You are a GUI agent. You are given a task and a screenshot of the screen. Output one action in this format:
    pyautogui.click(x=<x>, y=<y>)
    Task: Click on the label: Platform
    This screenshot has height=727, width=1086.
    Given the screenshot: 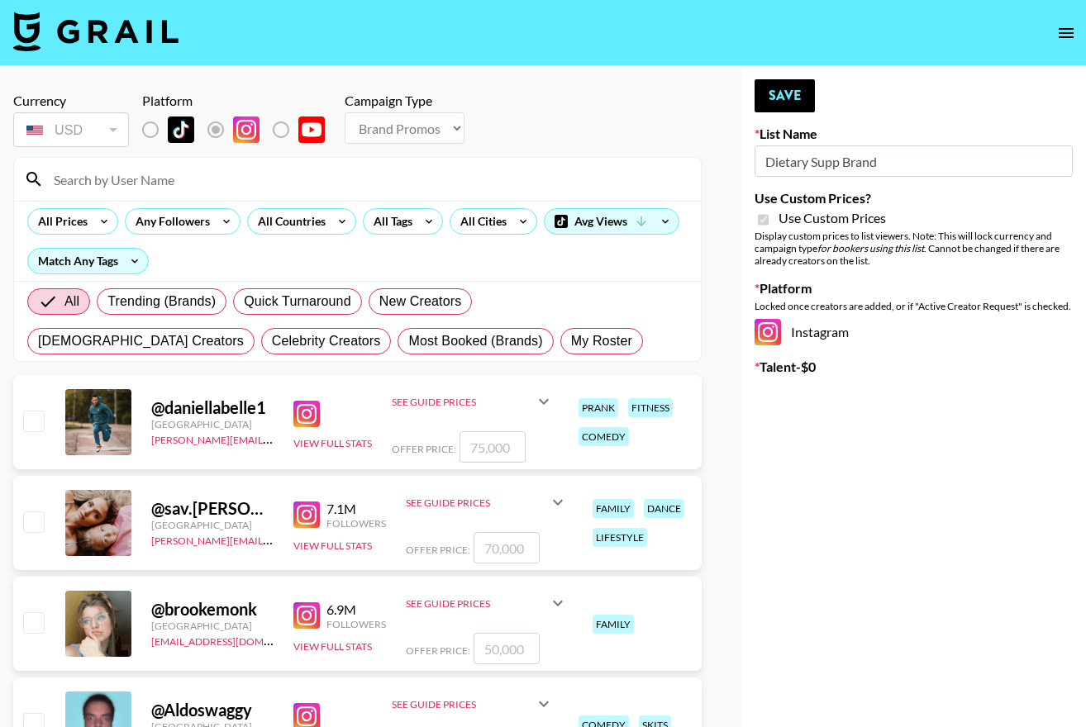 What is the action you would take?
    pyautogui.click(x=913, y=288)
    